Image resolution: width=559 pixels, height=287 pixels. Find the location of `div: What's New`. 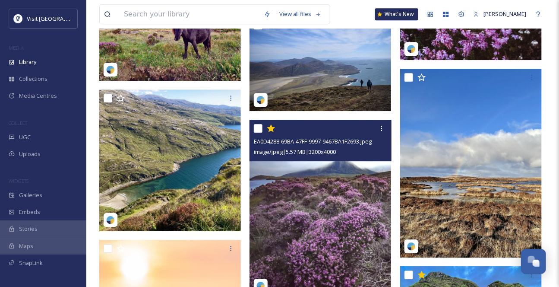

div: What's New is located at coordinates (397, 14).